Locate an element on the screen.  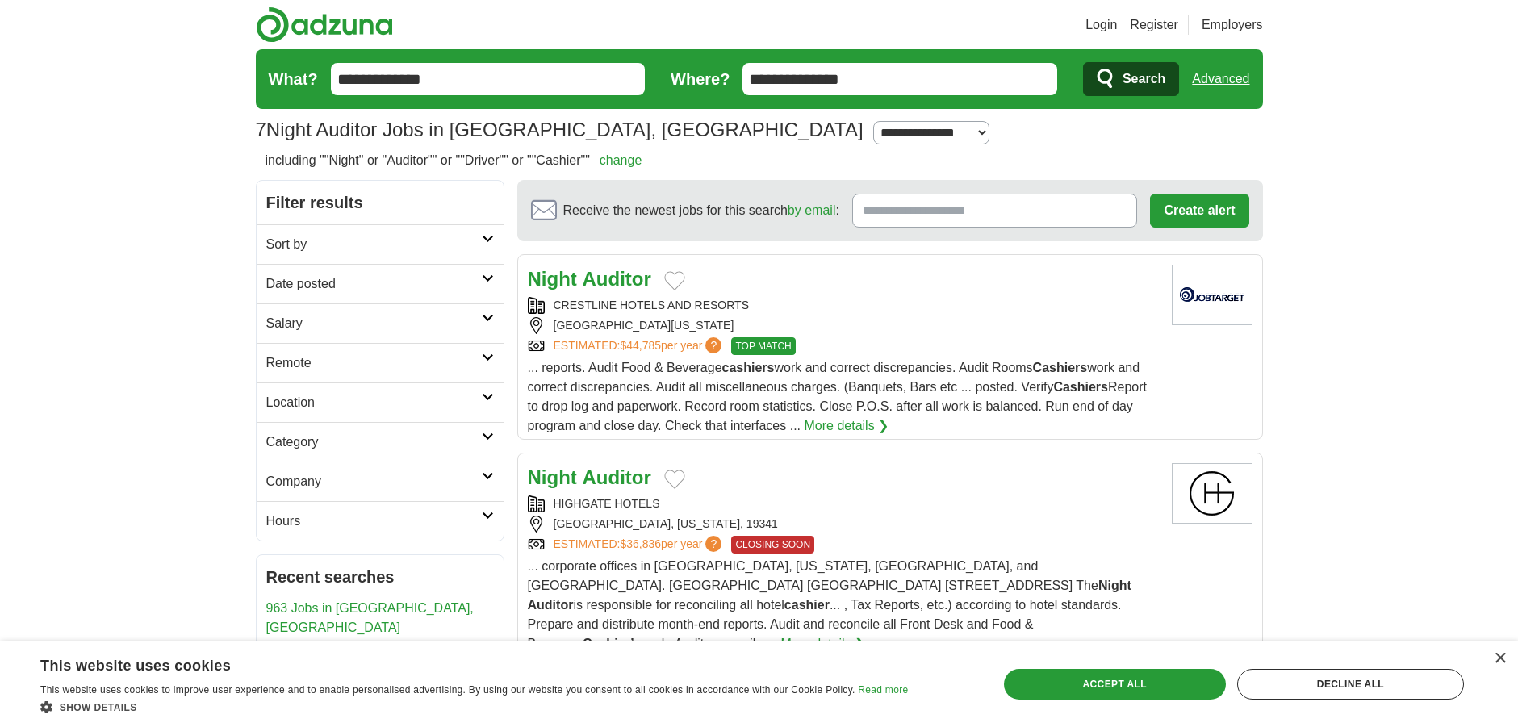
a: ESTIMATED:$44,785per year? is located at coordinates (639, 346).